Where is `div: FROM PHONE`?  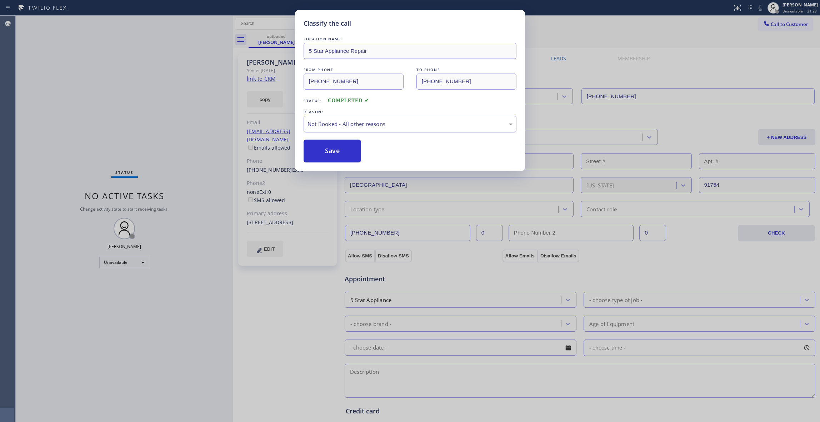
div: FROM PHONE is located at coordinates (354, 70).